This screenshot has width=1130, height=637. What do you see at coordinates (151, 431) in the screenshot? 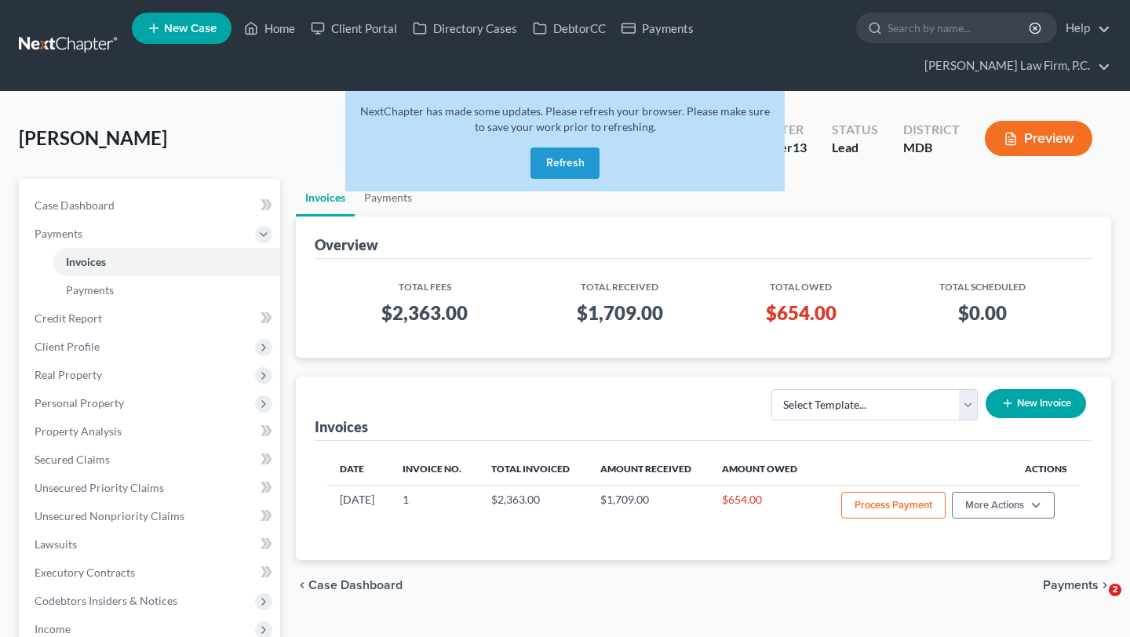
I see `a: Property Analysis` at bounding box center [151, 431].